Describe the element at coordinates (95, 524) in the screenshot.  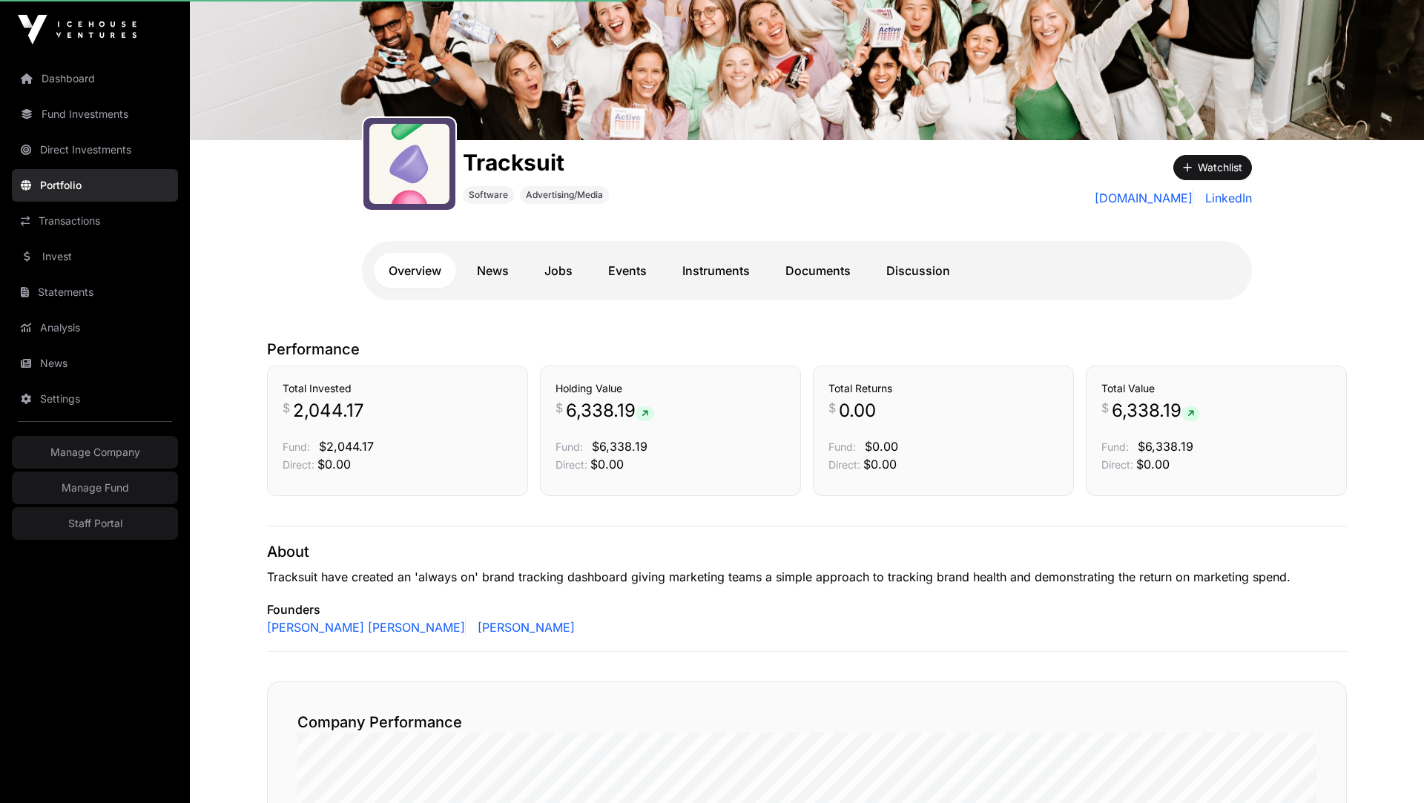
I see `a: Staff Portal` at that location.